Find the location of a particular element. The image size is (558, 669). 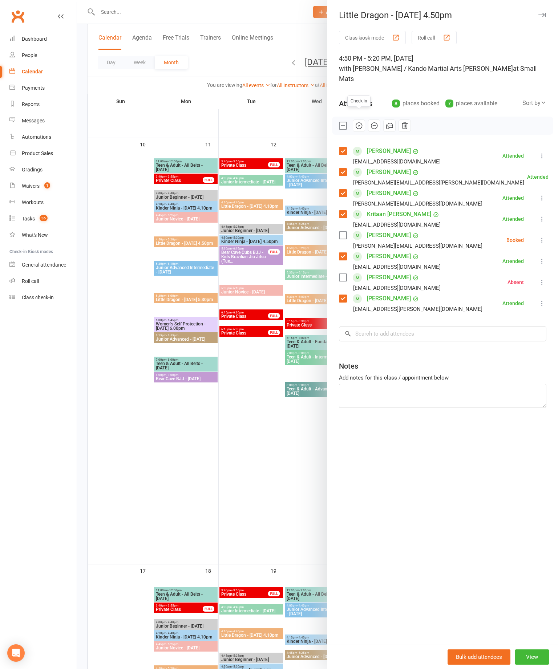

button: View is located at coordinates (532, 657).